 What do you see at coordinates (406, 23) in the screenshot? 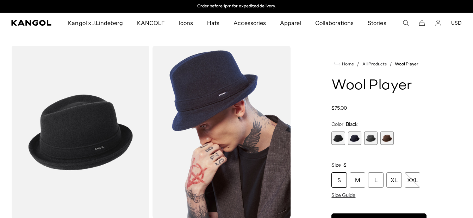
I see `summary: Search here` at bounding box center [406, 23].